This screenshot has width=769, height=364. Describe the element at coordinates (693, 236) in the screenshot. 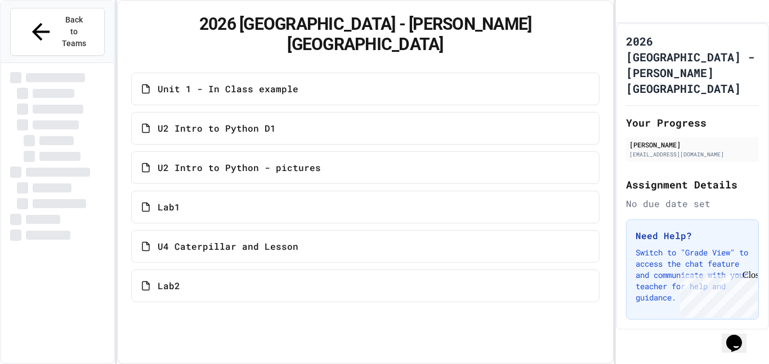

I see `h3: Need Help?` at that location.